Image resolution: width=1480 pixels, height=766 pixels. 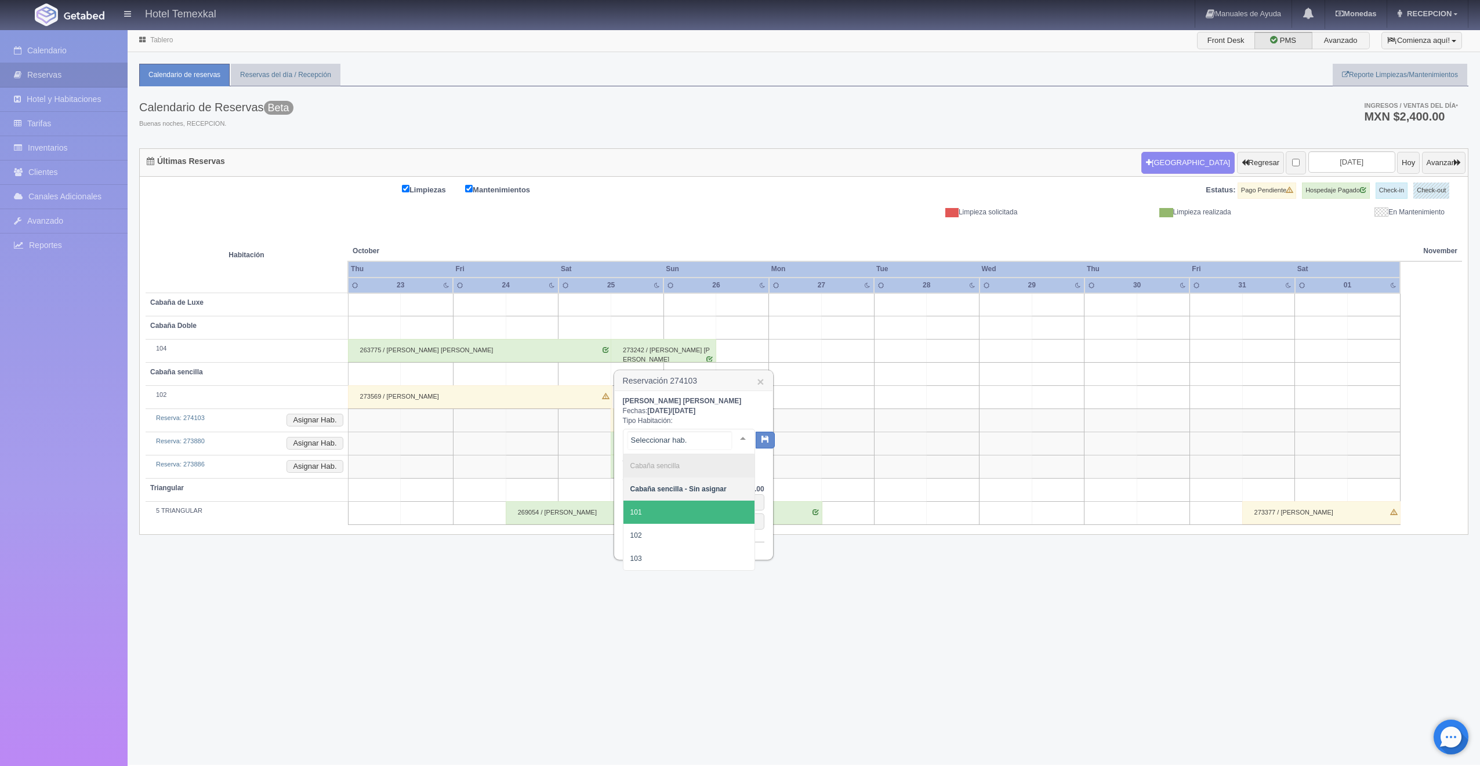 I want to click on label: Mantenimientos, so click(x=506, y=189).